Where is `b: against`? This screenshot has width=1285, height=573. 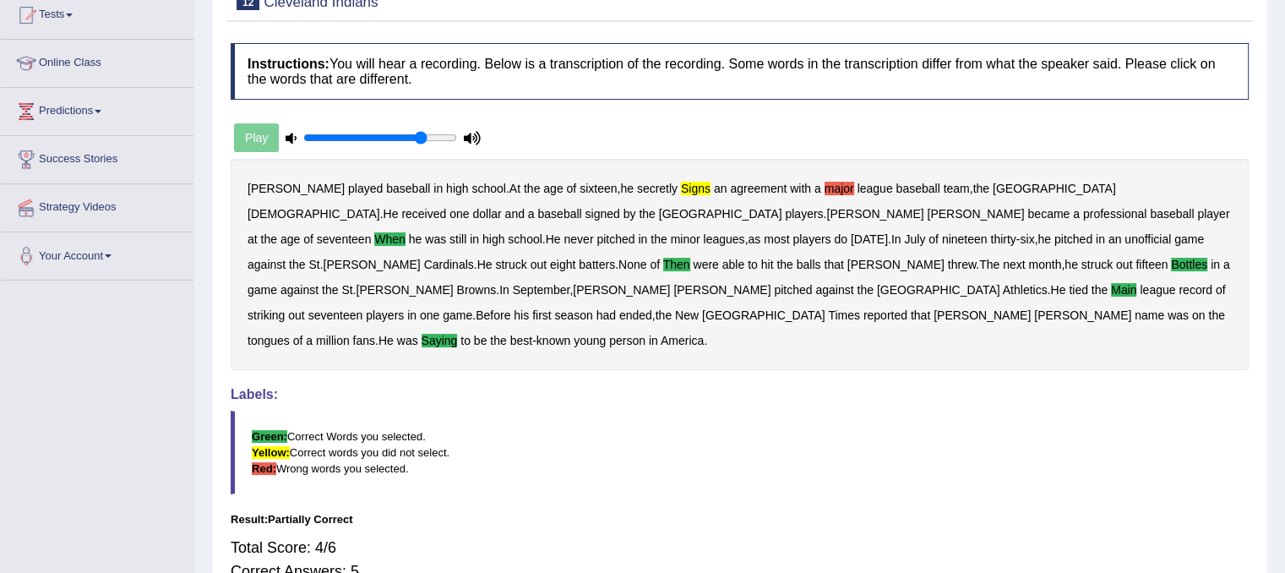
b: against is located at coordinates (266, 265).